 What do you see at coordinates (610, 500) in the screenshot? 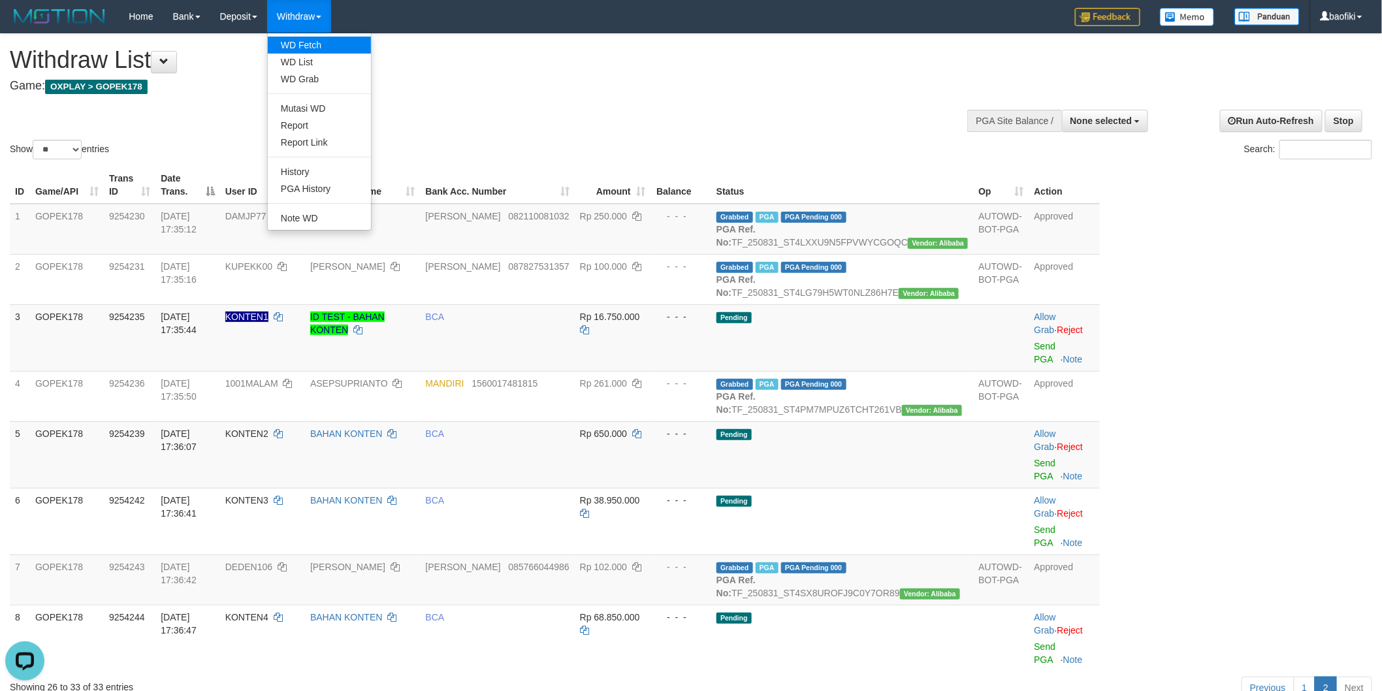
I see `span: Rp 38.950.000` at bounding box center [610, 500].